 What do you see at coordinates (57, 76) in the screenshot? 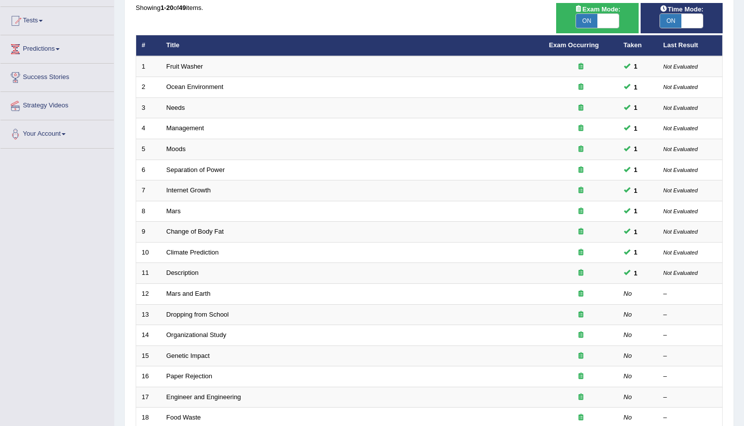
I see `a: Success Stories` at bounding box center [57, 76].